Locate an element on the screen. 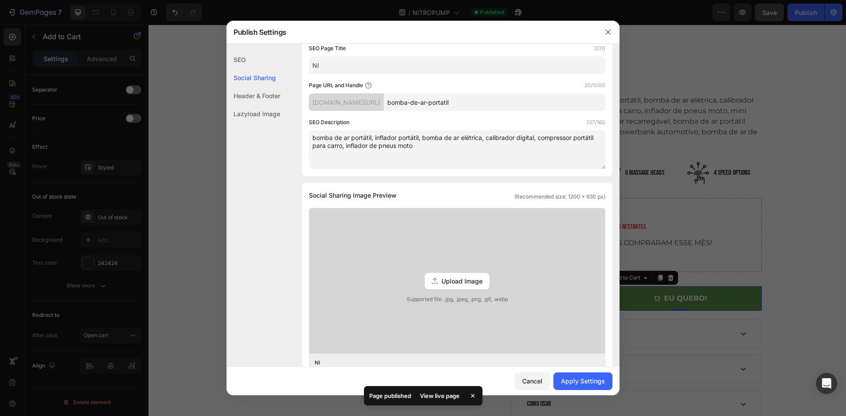 This screenshot has height=416, width=846. p: bateria infinita is located at coordinates (406, 148).